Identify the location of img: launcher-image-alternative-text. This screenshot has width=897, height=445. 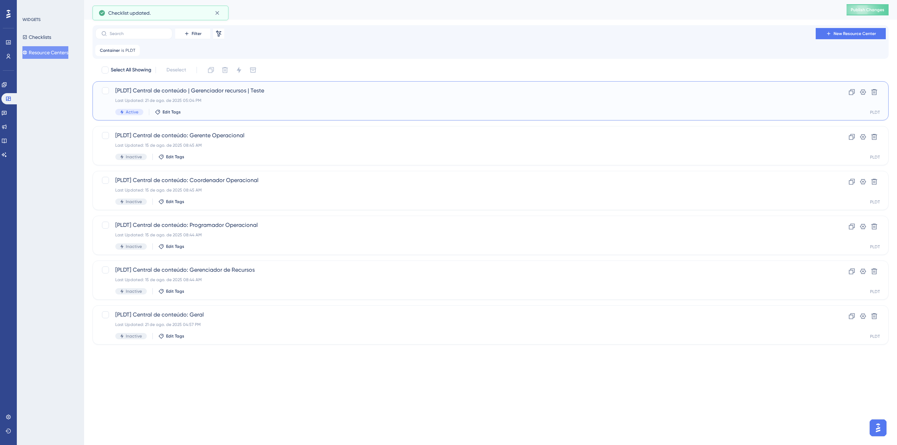
(11, 11).